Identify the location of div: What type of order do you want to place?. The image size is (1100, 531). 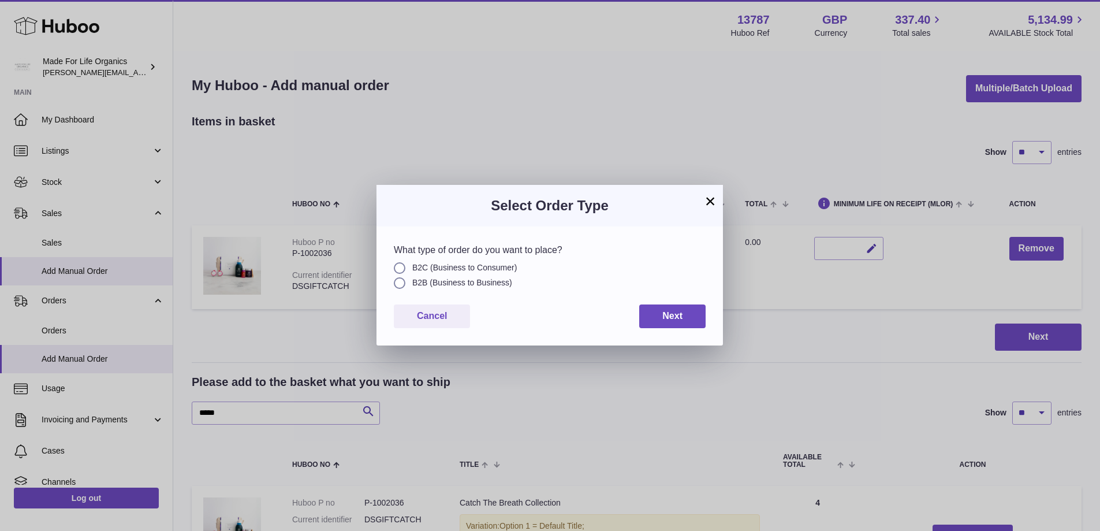
(550, 253).